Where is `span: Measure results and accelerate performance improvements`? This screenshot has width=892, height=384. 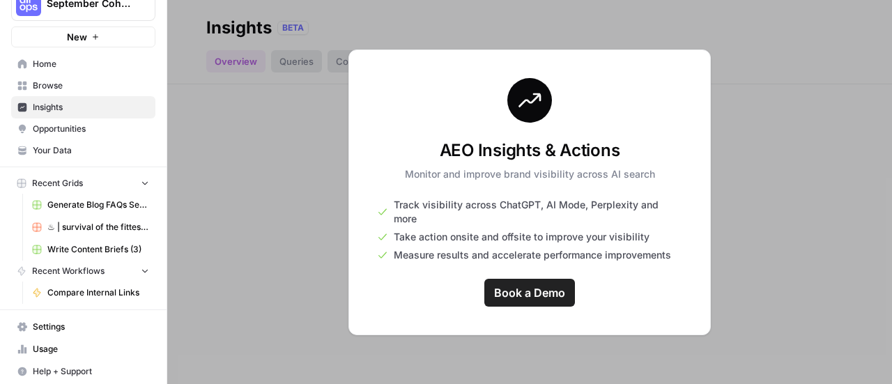
span: Measure results and accelerate performance improvements is located at coordinates (532, 255).